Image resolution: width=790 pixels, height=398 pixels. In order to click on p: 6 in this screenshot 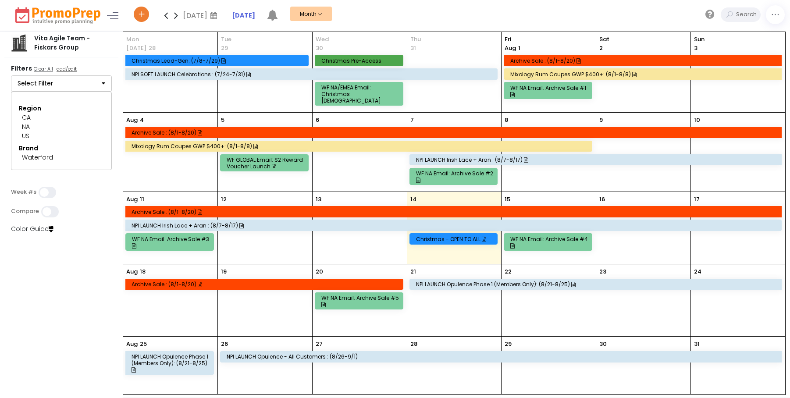, I will do `click(317, 120)`.